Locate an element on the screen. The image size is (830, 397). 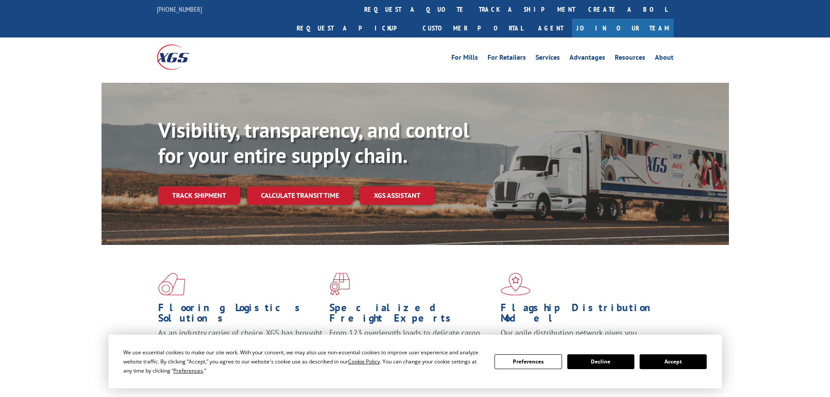
div: We use essential cookies to make our site work. With your consent, we may also use non-essential ... is located at coordinates (304, 361).